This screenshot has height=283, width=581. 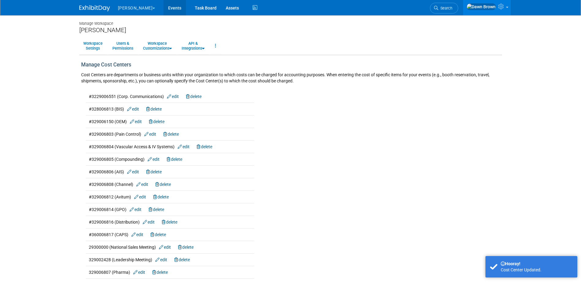 I want to click on span: #329006805 (Compounding), so click(x=135, y=159).